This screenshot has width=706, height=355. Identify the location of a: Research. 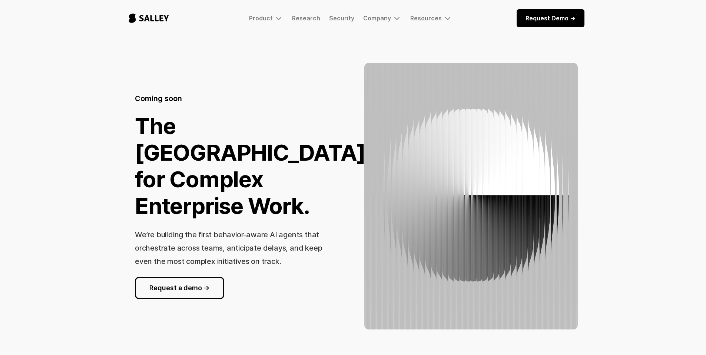
(306, 18).